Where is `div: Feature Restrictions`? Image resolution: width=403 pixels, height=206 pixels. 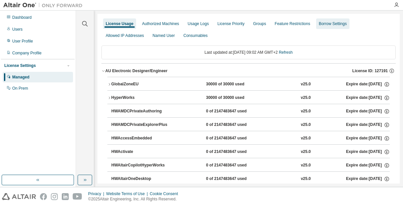 div: Feature Restrictions is located at coordinates (292, 24).